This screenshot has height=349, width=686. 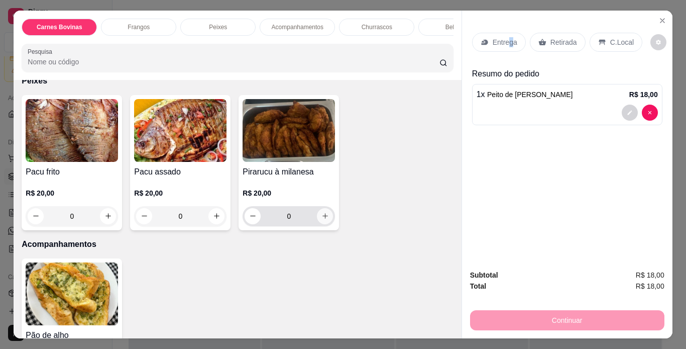 I want to click on p: Retirada, so click(x=564, y=42).